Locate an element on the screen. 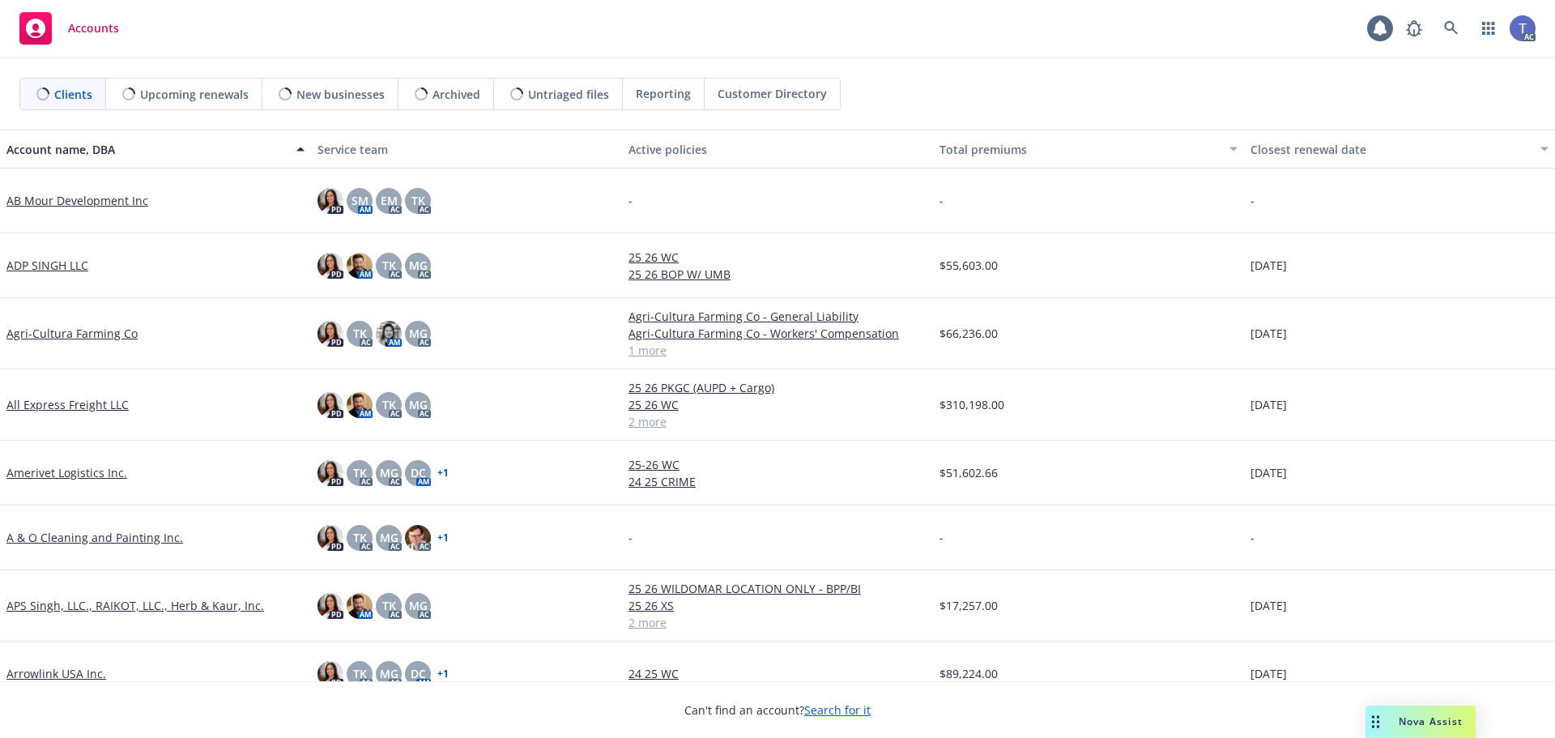  div: Active policies is located at coordinates (777, 149).